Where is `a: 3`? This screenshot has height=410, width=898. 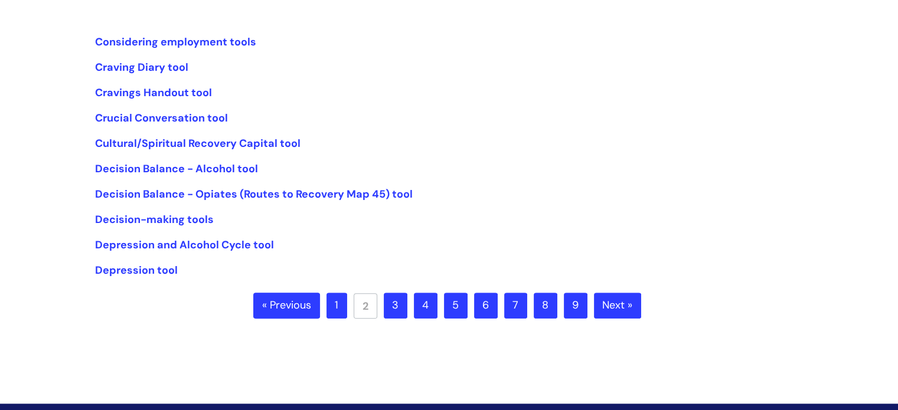
a: 3 is located at coordinates (396, 306).